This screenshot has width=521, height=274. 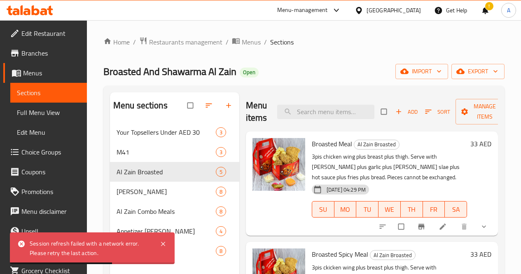 What do you see at coordinates (437, 112) in the screenshot?
I see `button: Sort` at bounding box center [437, 112].